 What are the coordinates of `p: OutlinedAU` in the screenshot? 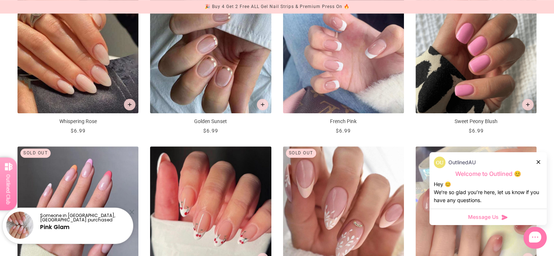 It's located at (462, 162).